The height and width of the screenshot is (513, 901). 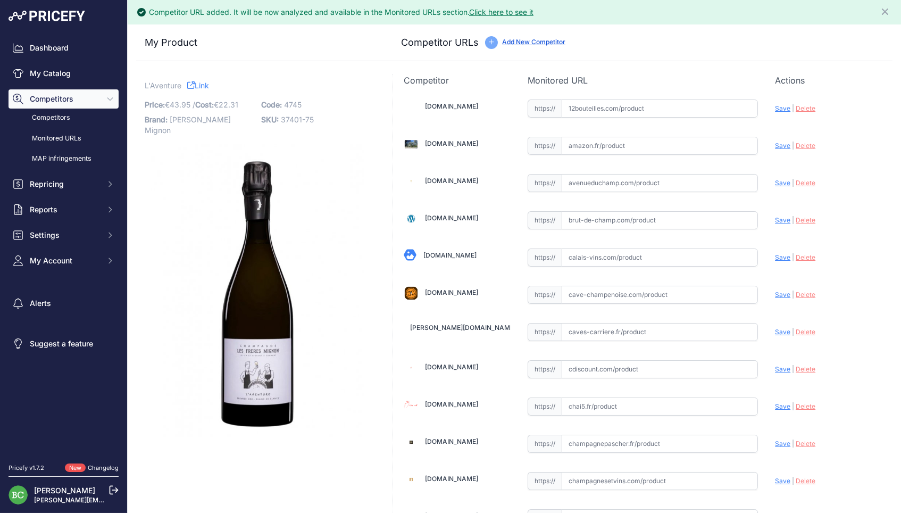 I want to click on a: MAP infringements, so click(x=63, y=158).